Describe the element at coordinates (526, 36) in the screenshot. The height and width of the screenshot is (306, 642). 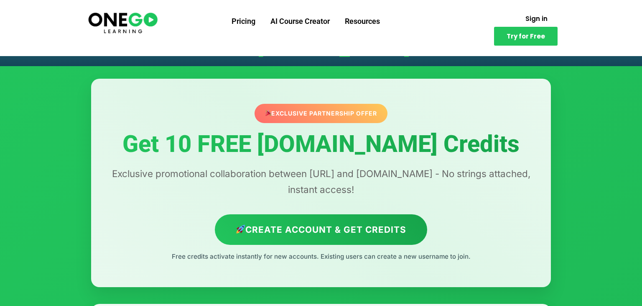
I see `span: Try for Free` at that location.